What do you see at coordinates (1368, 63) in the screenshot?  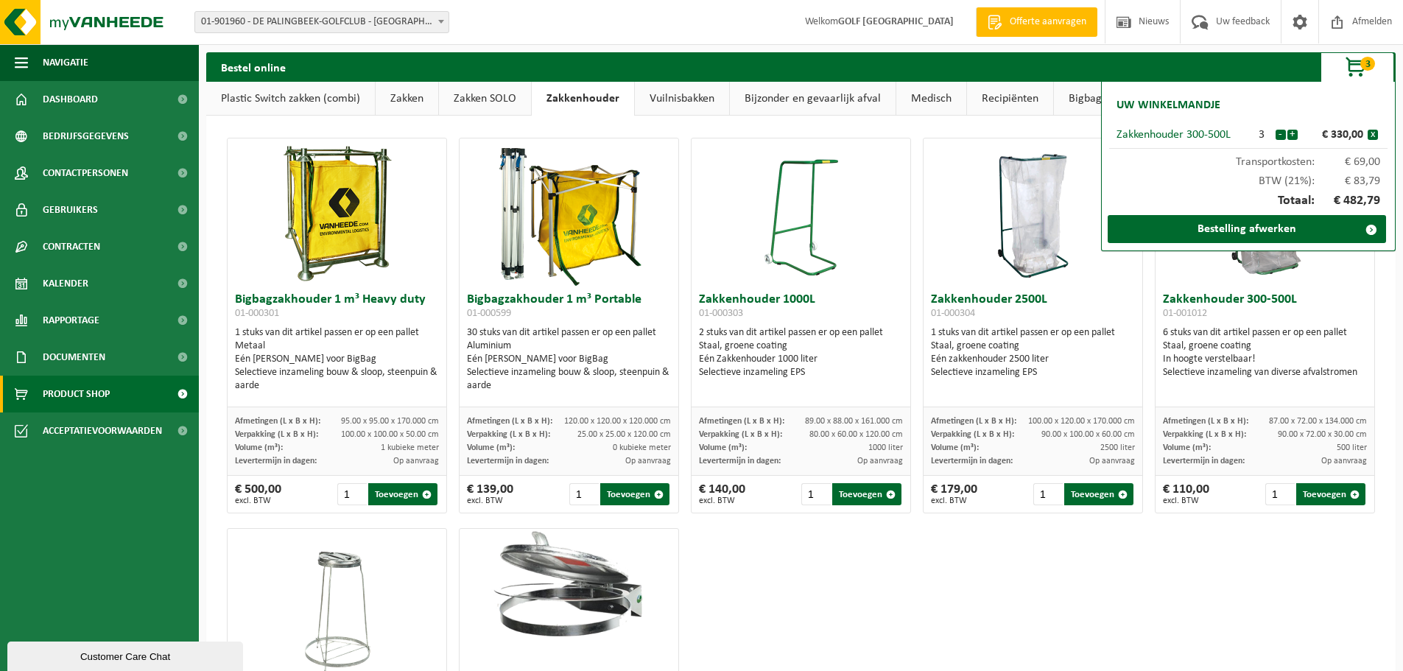 I see `span: 3` at bounding box center [1368, 63].